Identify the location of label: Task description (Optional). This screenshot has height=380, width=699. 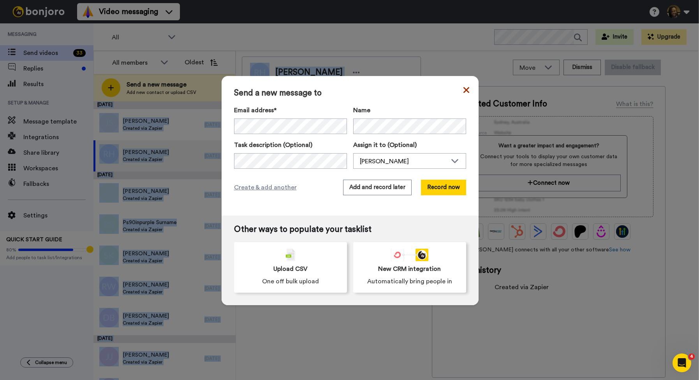
(290, 145).